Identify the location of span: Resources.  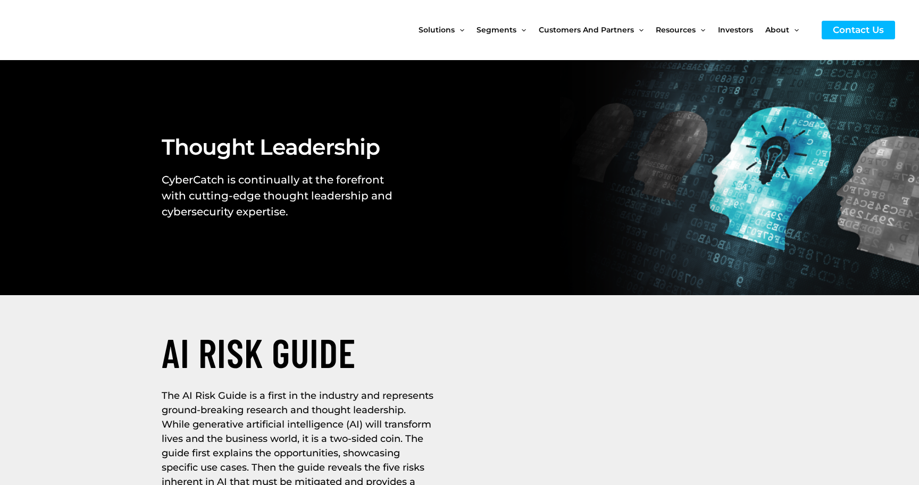
(676, 30).